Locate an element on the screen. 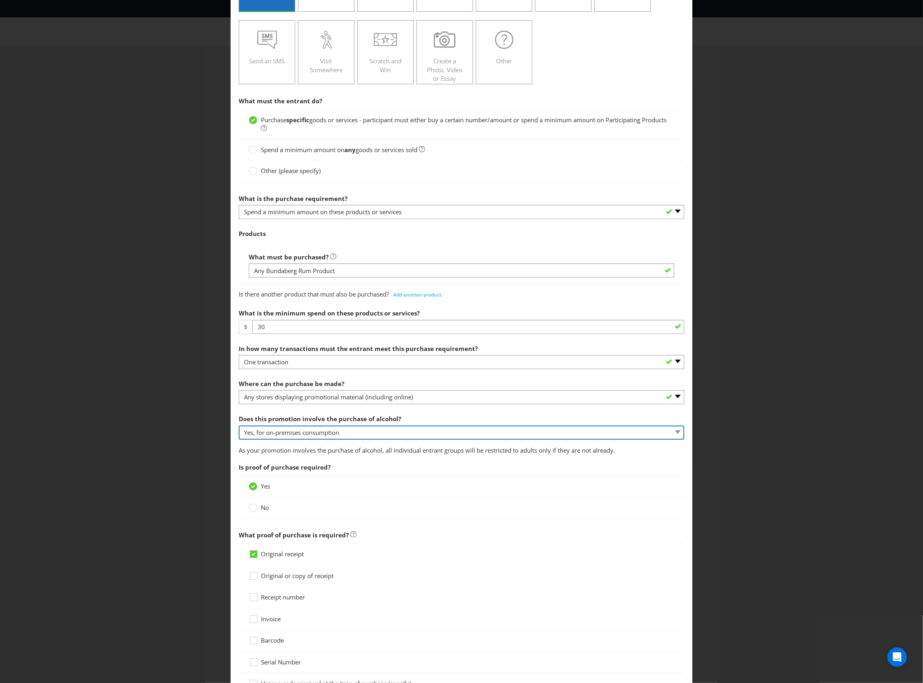 This screenshot has width=923, height=683. span: What proof of purchase is required? is located at coordinates (293, 535).